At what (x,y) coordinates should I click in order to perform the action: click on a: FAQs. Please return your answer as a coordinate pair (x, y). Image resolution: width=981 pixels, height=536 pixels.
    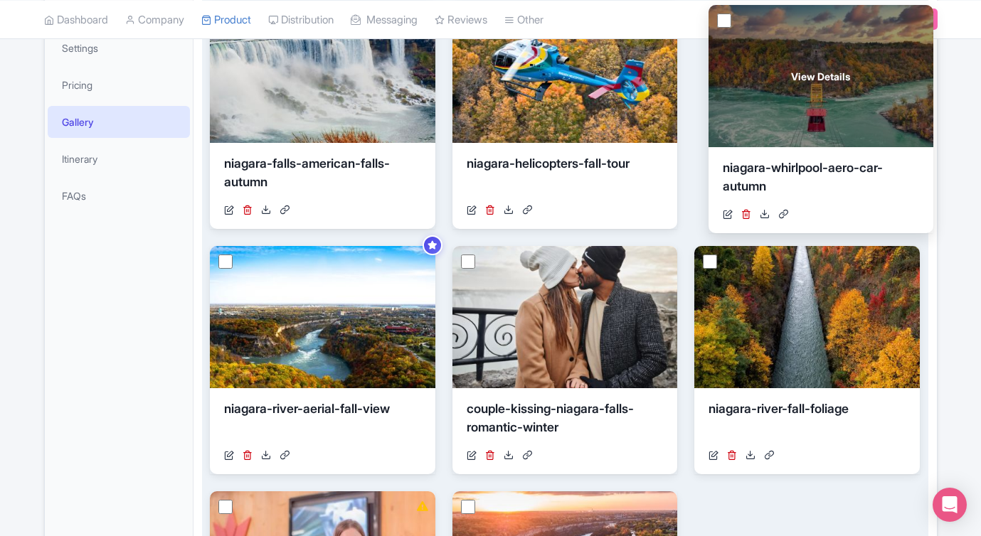
    Looking at the image, I should click on (119, 196).